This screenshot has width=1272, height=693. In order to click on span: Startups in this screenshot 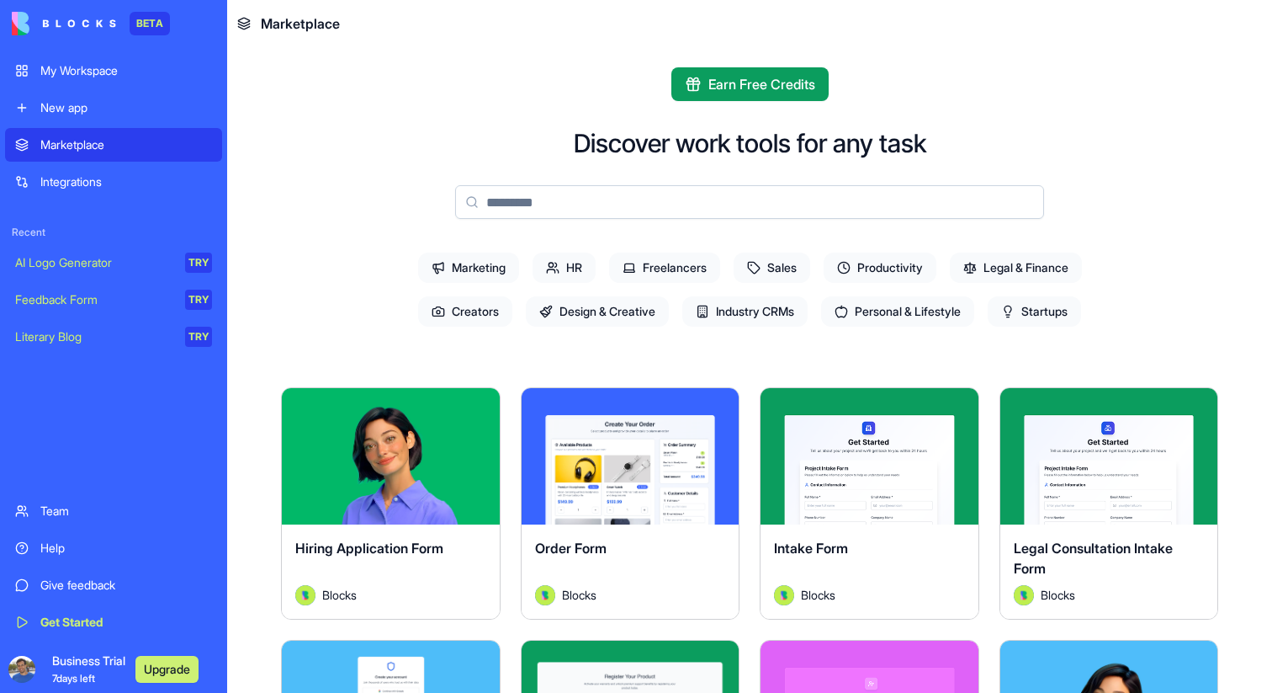, I will do `click(1034, 311)`.